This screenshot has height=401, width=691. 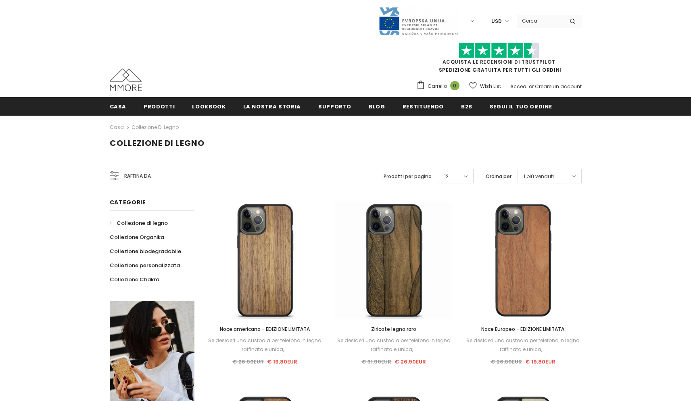 What do you see at coordinates (423, 106) in the screenshot?
I see `span: Restituendo` at bounding box center [423, 106].